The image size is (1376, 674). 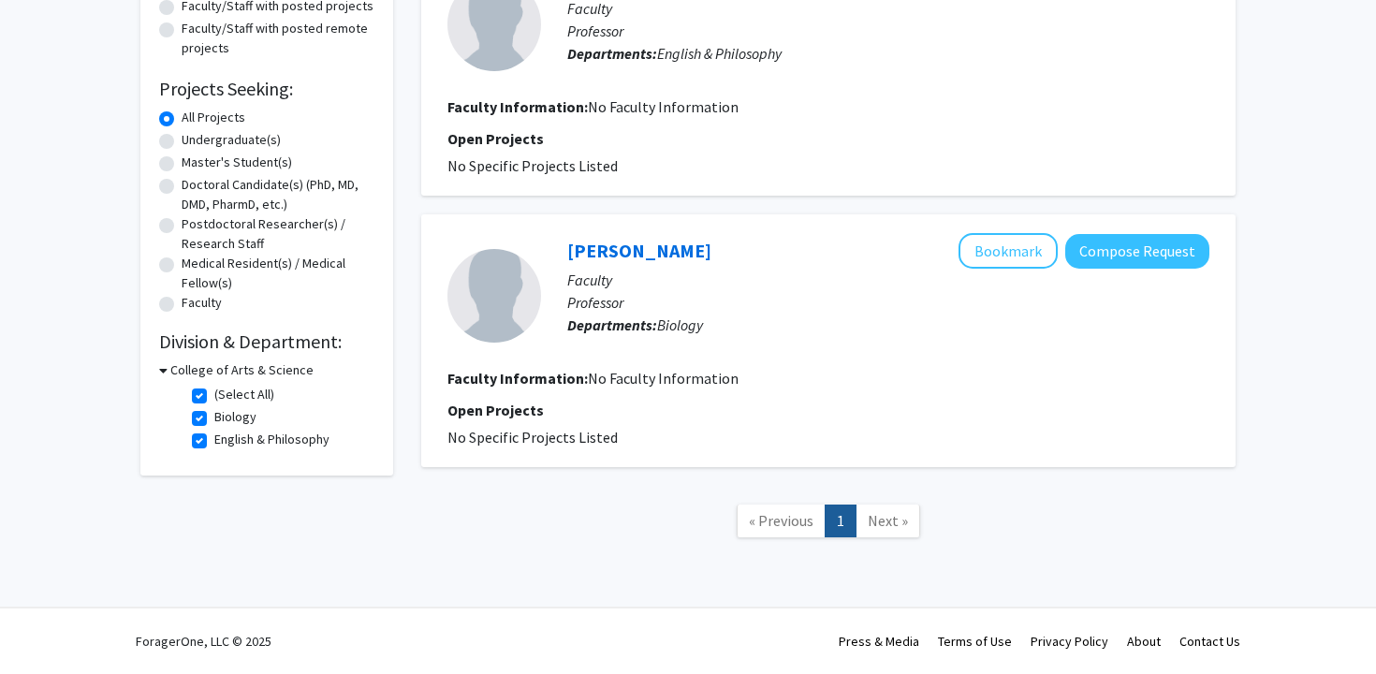 What do you see at coordinates (267, 342) in the screenshot?
I see `h2: Division & Department:` at bounding box center [267, 342].